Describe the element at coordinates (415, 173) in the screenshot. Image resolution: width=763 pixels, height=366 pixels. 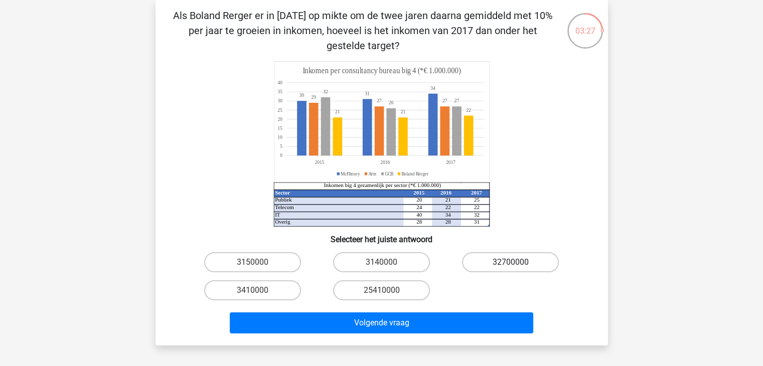
I see `tspan: Boland Rerger` at that location.